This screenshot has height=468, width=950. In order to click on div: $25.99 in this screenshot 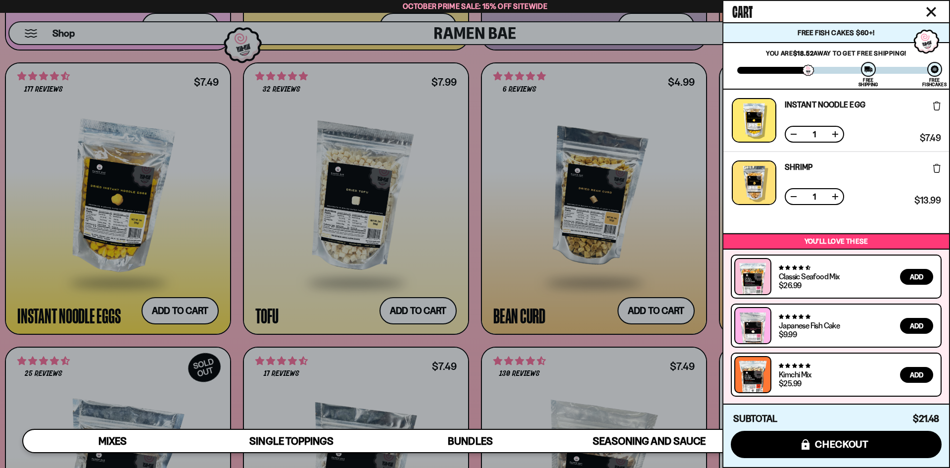, I will do `click(790, 383)`.